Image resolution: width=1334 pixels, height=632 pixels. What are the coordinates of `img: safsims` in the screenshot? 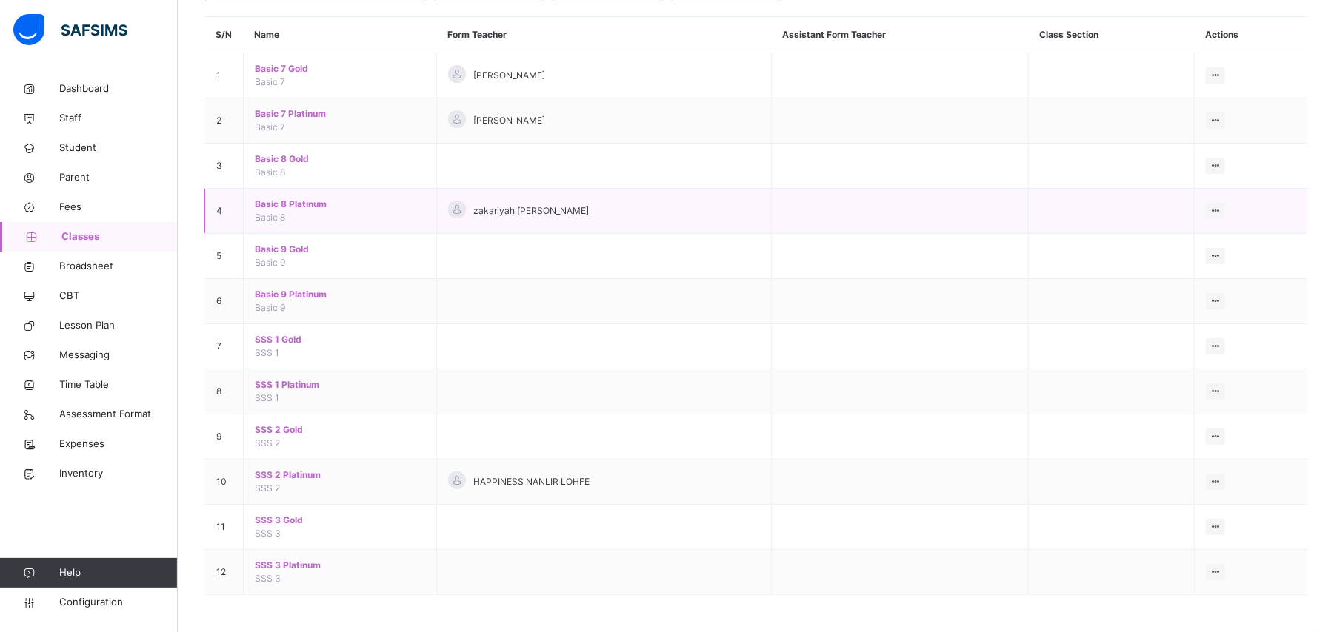 It's located at (70, 30).